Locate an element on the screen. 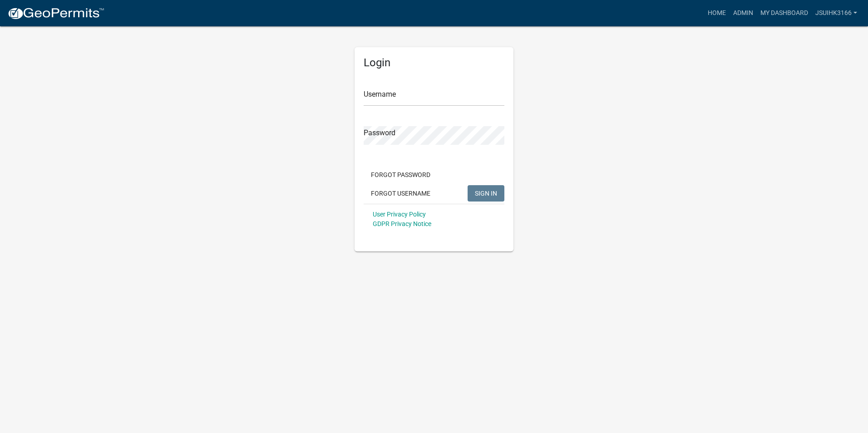  a: Jsuihk3166 is located at coordinates (836, 13).